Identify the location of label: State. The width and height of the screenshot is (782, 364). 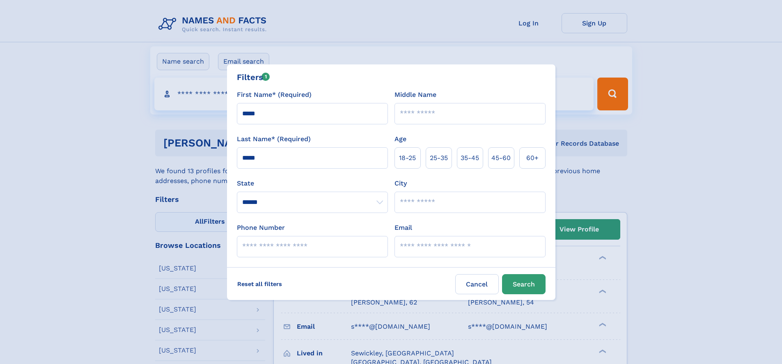
(313, 184).